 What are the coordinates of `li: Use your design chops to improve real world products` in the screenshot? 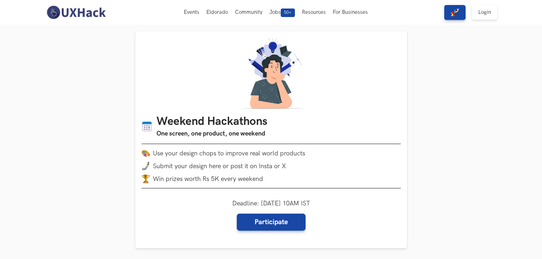 It's located at (271, 153).